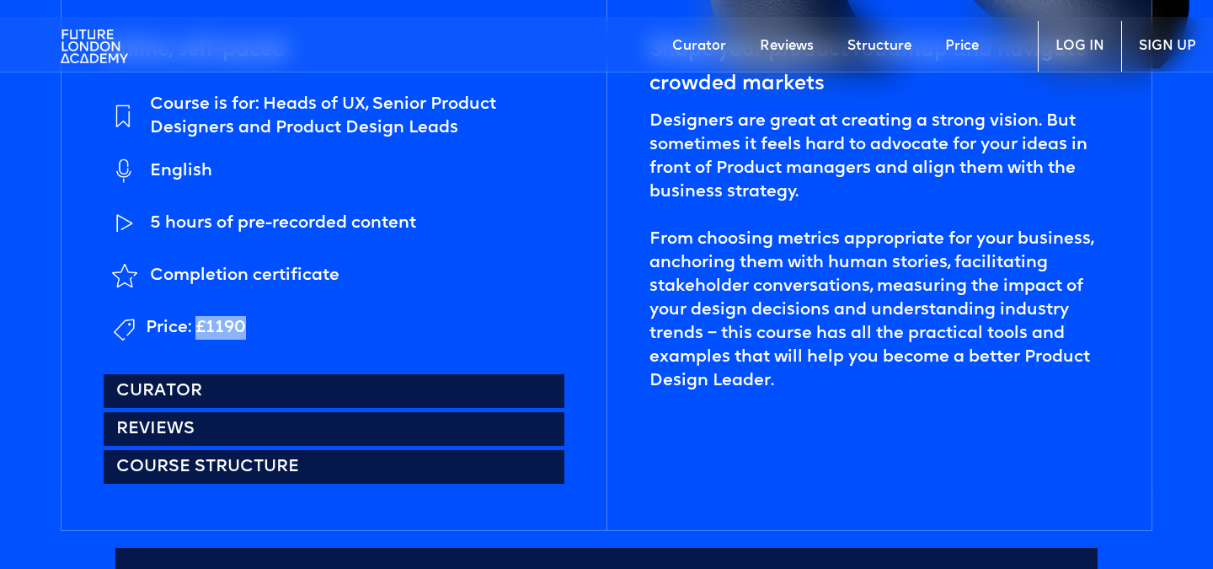 This screenshot has width=1213, height=569. Describe the element at coordinates (357, 116) in the screenshot. I see `div: Course is for: Heads of UX, Senior Product Designers and Product Design Leads` at that location.